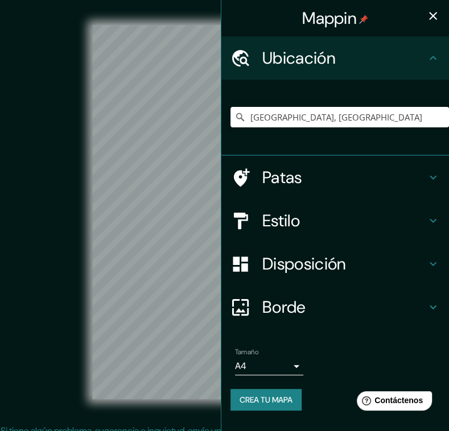 This screenshot has width=449, height=431. Describe the element at coordinates (224, 212) in the screenshot. I see `canvas: Mapa` at that location.